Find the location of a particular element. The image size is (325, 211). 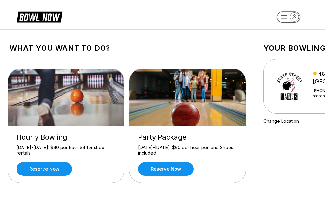

img: Hourly Bowling is located at coordinates (66, 98).